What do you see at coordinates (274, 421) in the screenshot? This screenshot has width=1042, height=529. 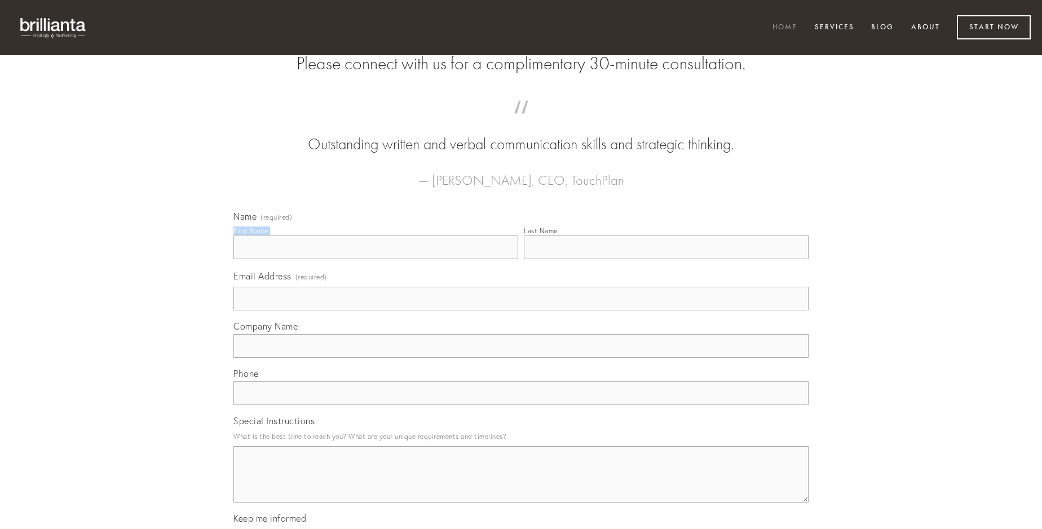 I see `span: Special Instructions` at bounding box center [274, 421].